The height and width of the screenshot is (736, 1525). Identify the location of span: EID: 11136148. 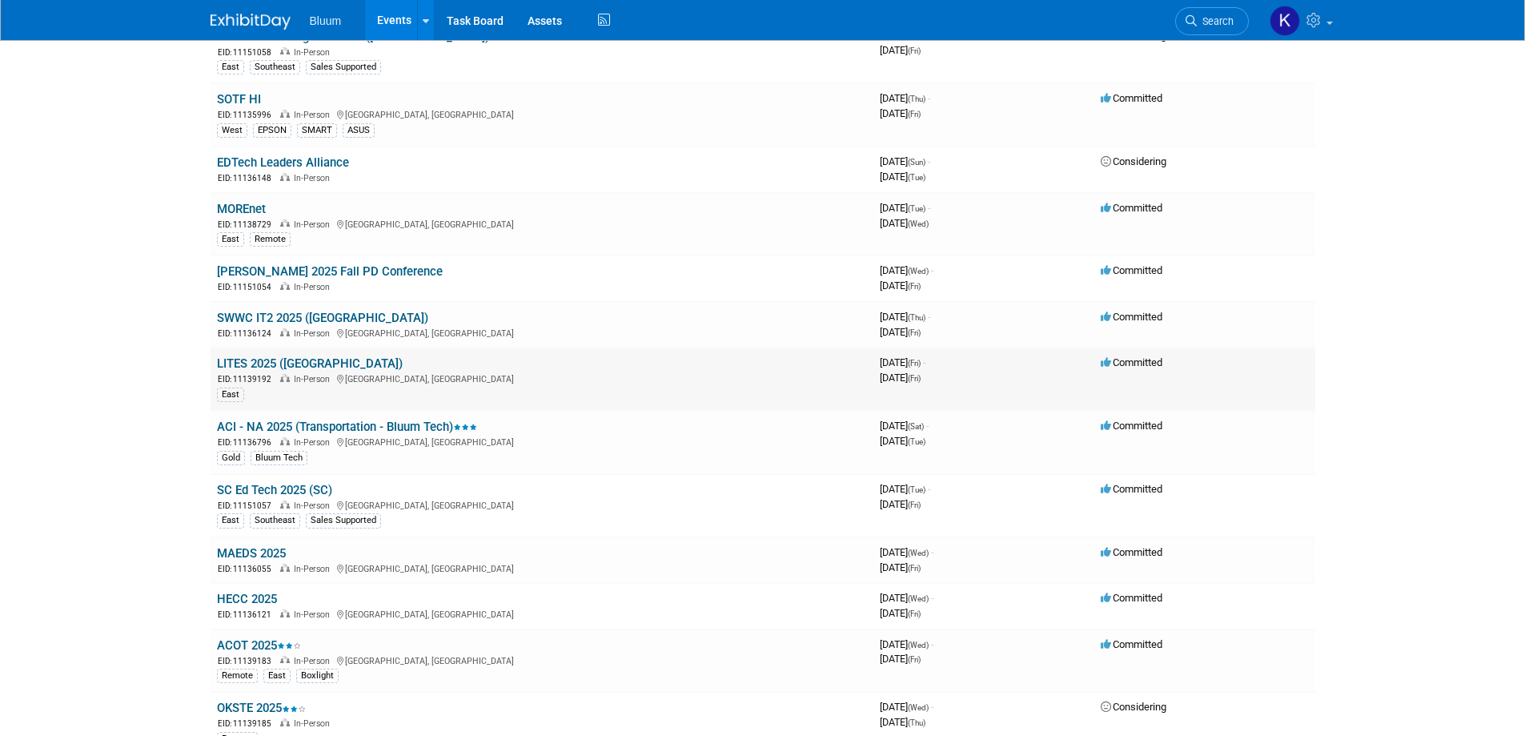
(247, 178).